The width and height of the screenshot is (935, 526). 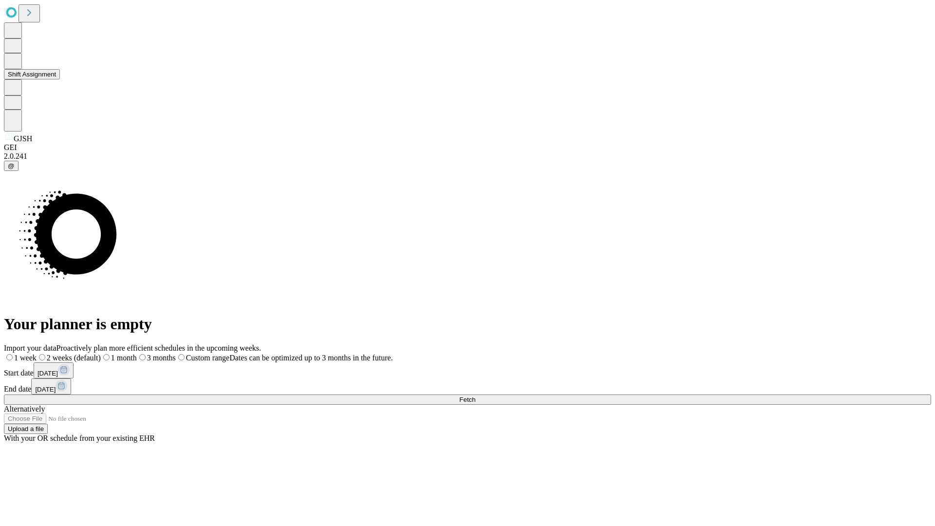 I want to click on input: 2 weeks (default), so click(x=42, y=357).